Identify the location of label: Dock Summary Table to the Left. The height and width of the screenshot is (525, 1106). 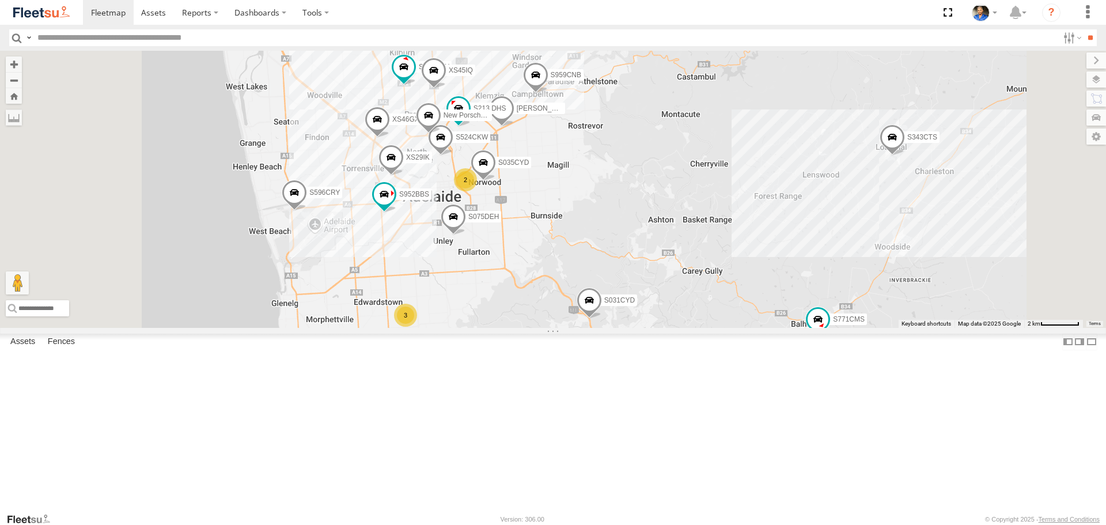
(1068, 342).